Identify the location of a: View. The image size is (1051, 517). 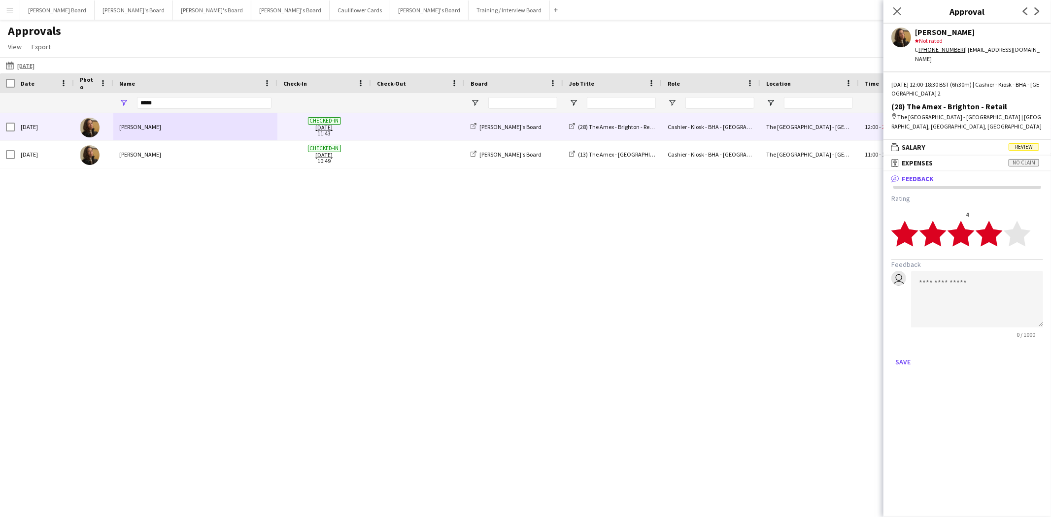
(15, 47).